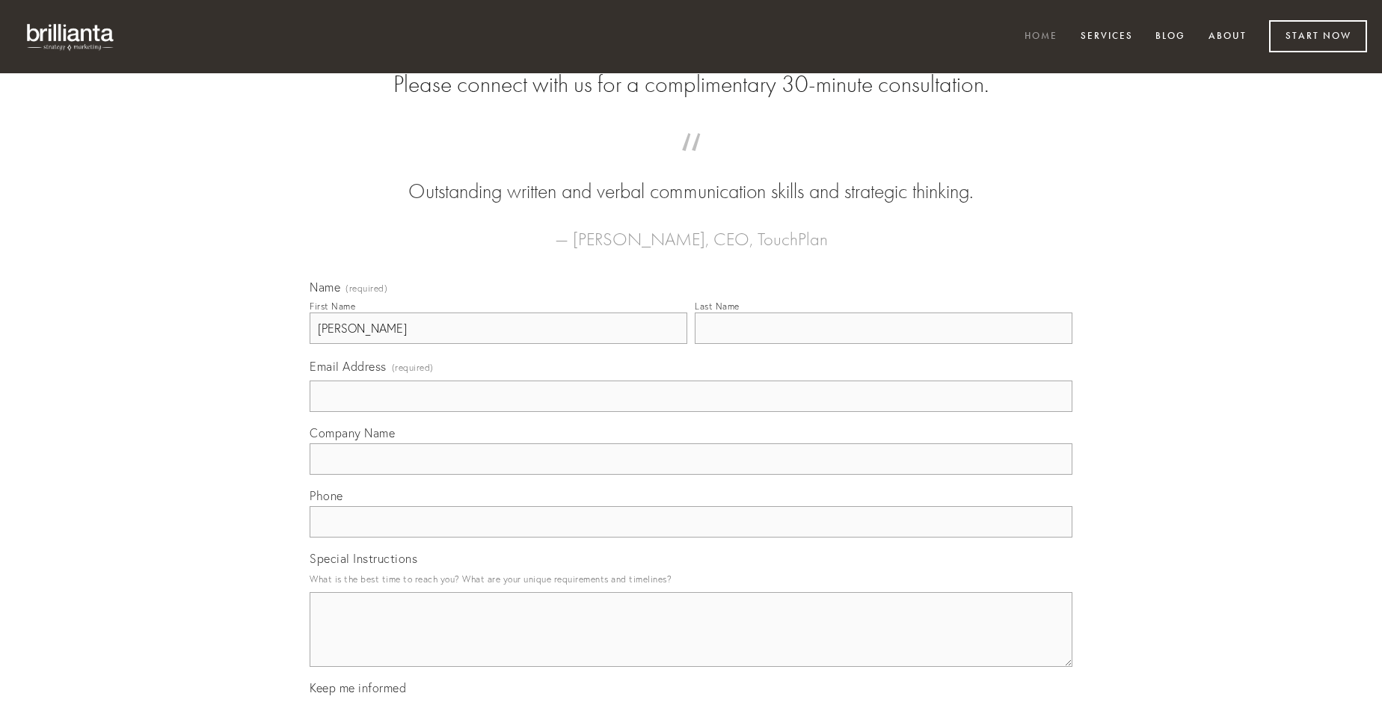  I want to click on blockquote: Outstanding written and verbal communication skills and strategic thinking., so click(691, 177).